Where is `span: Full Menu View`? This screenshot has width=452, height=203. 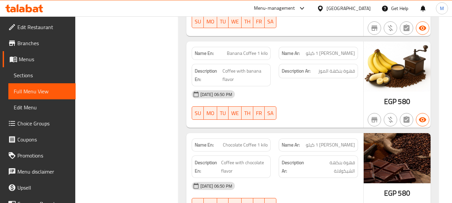
span: Full Menu View is located at coordinates (42, 91).